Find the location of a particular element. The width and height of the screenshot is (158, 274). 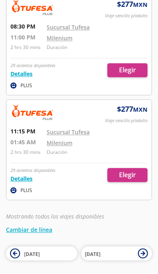

button: Cambiar de línea is located at coordinates (29, 230).